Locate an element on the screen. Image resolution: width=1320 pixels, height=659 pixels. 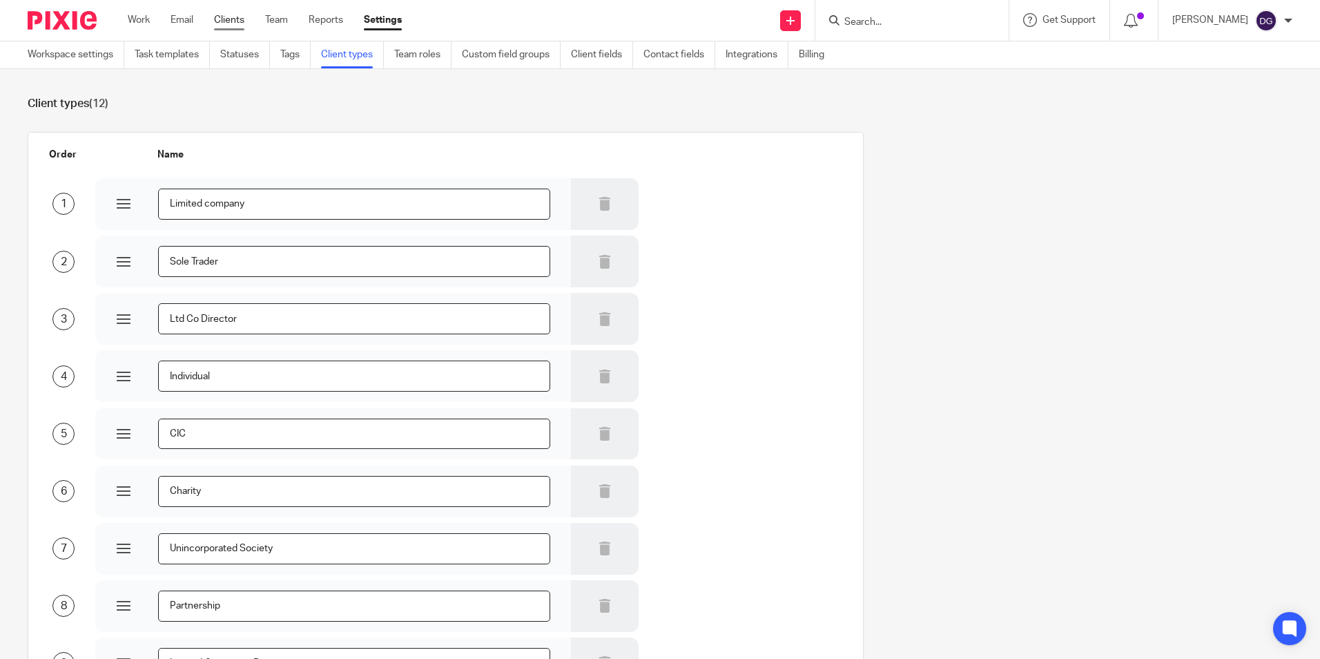
a: Clients is located at coordinates (229, 20).